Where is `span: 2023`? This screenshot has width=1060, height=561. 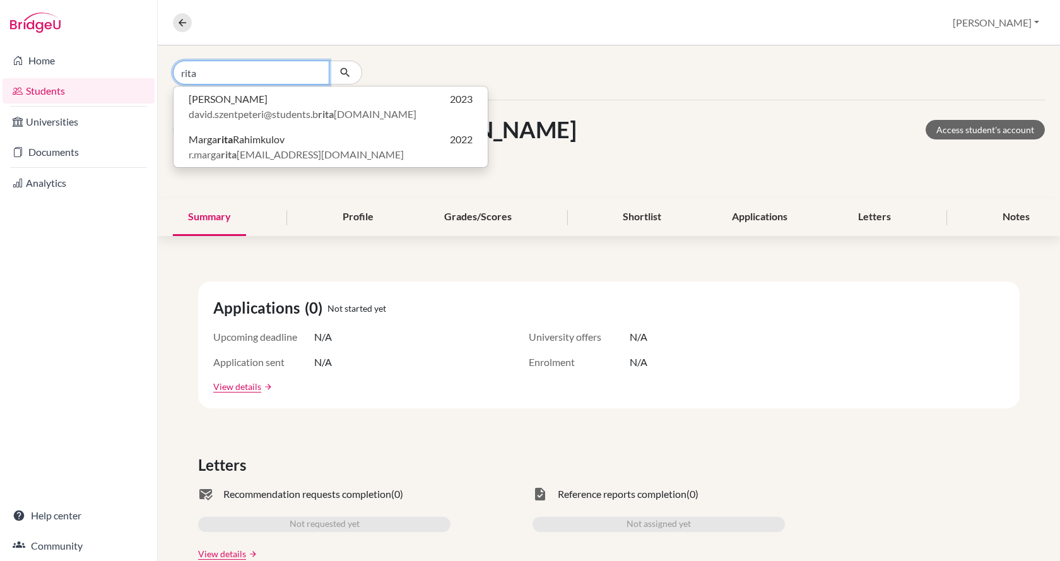 span: 2023 is located at coordinates (461, 99).